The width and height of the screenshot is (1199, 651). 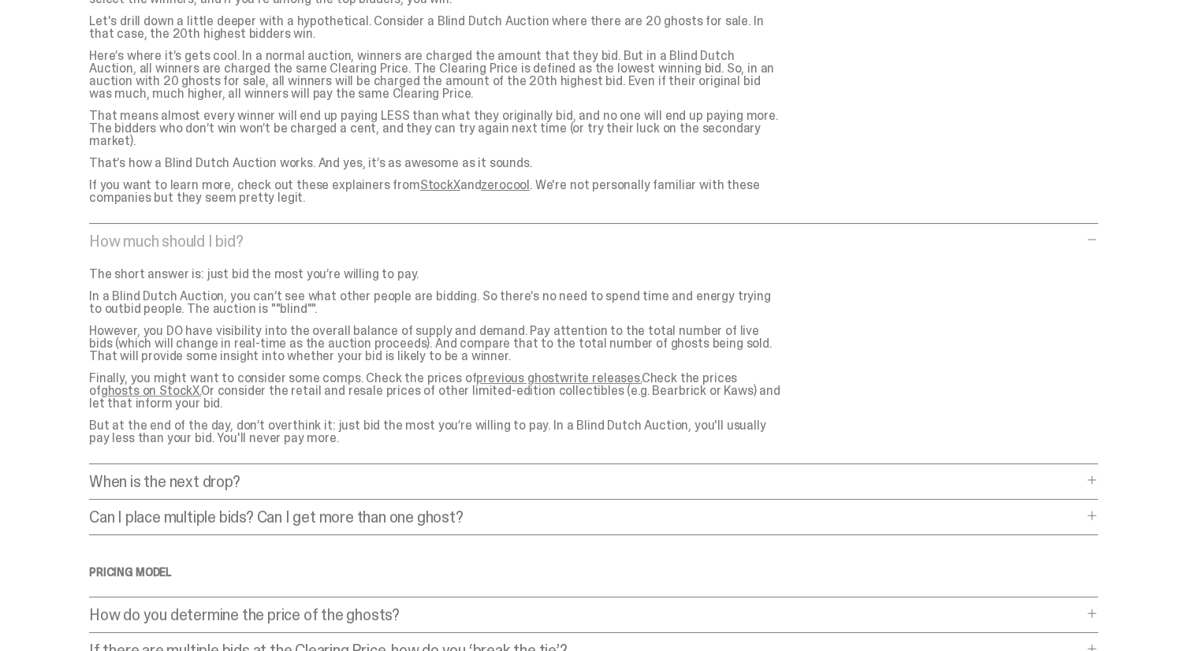 What do you see at coordinates (586, 241) in the screenshot?
I see `p: How much should I bid?` at bounding box center [586, 241].